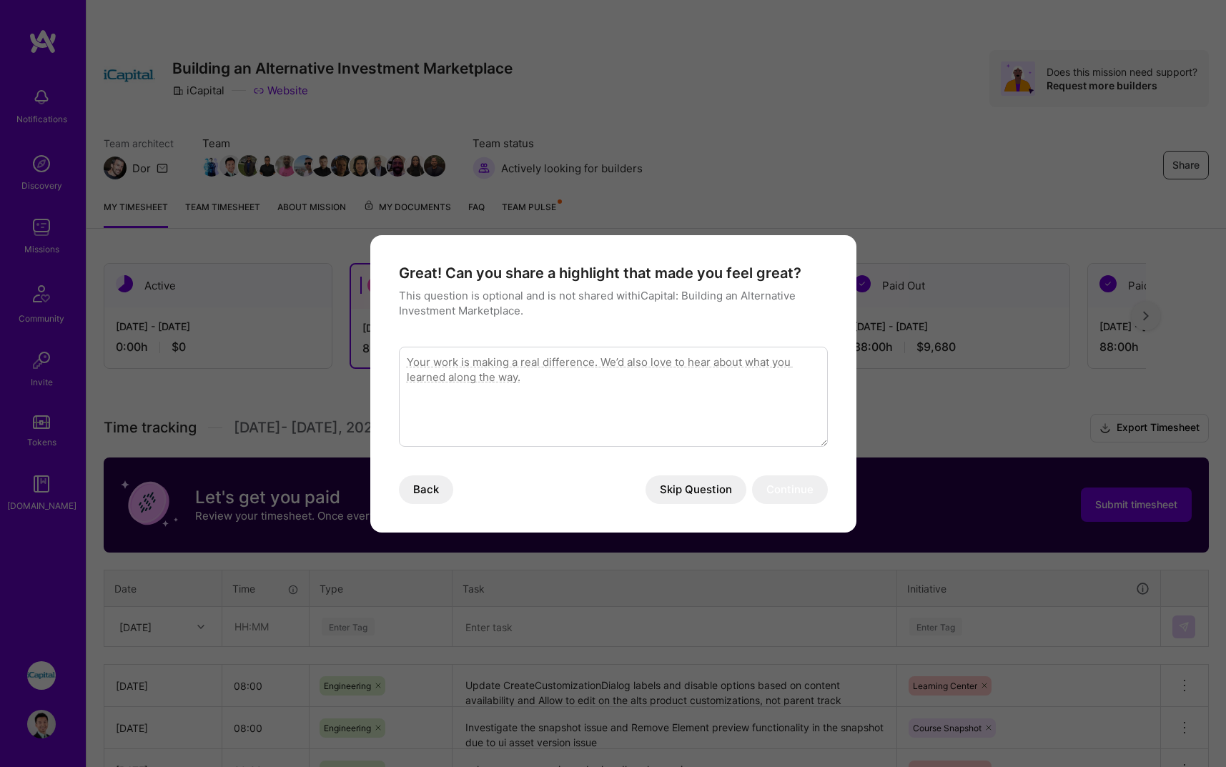 The width and height of the screenshot is (1226, 767). I want to click on p: This question is optional and is not shared with iCapital: Building an Alternative Investment Mar..., so click(614, 303).